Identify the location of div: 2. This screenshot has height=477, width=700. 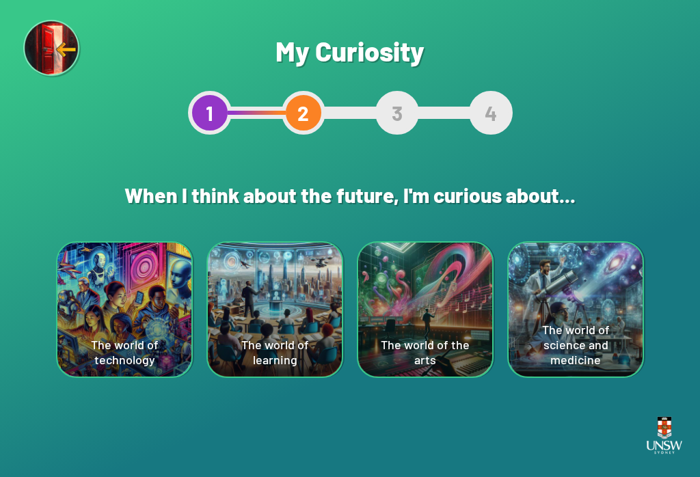
(304, 113).